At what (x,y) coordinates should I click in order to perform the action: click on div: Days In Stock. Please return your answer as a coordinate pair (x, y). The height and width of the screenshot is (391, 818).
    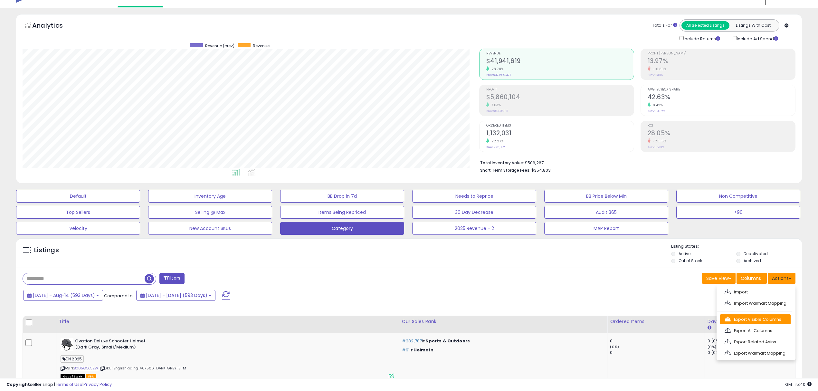
    Looking at the image, I should click on (750, 321).